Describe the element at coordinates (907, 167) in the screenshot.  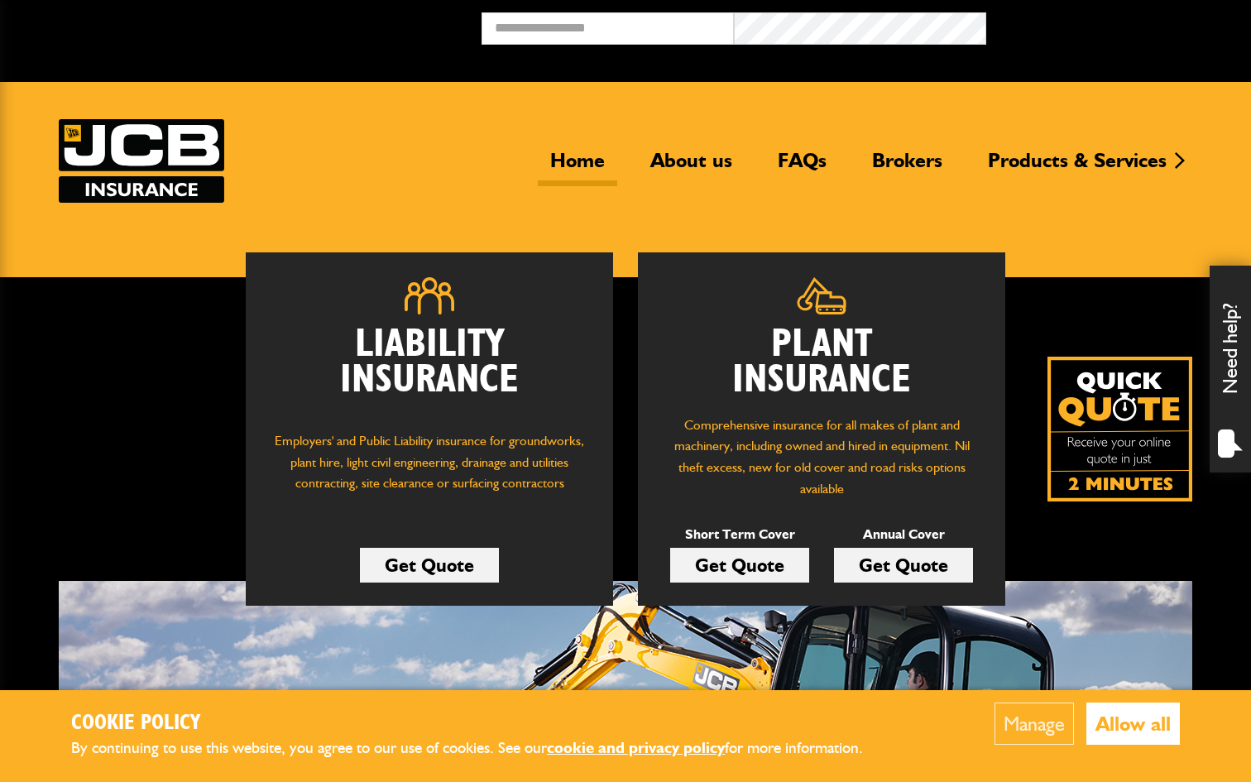
I see `a: Brokers` at that location.